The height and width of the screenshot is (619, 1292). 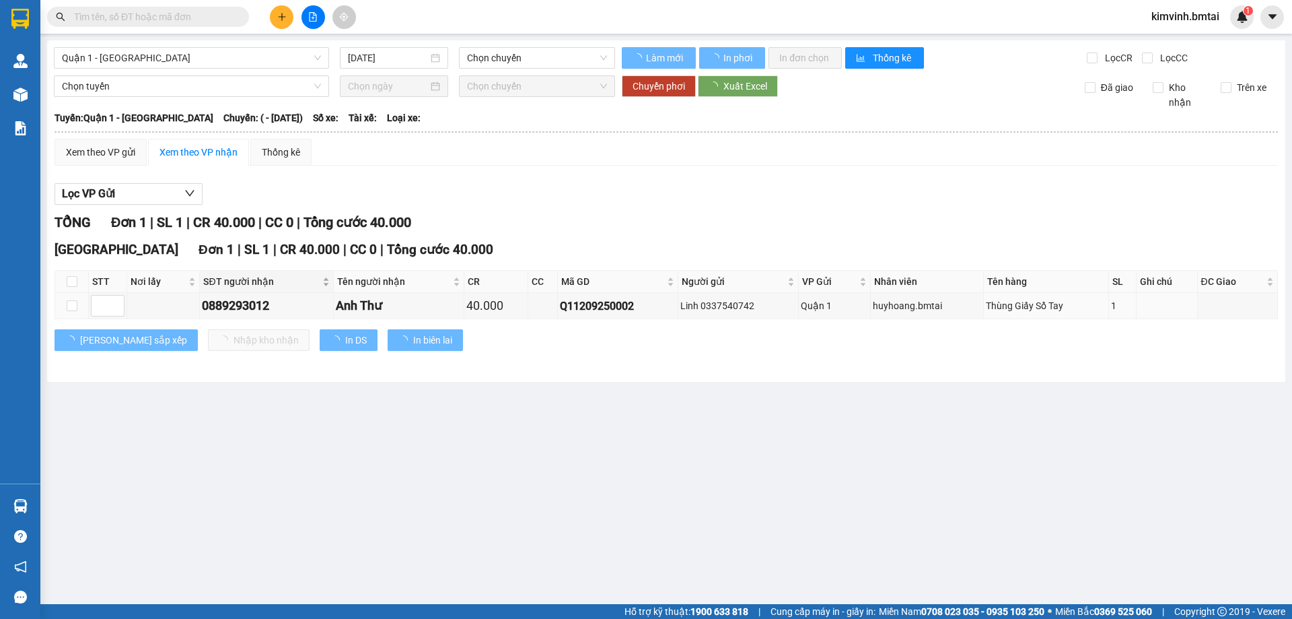 I want to click on img: solution-icon, so click(x=20, y=128).